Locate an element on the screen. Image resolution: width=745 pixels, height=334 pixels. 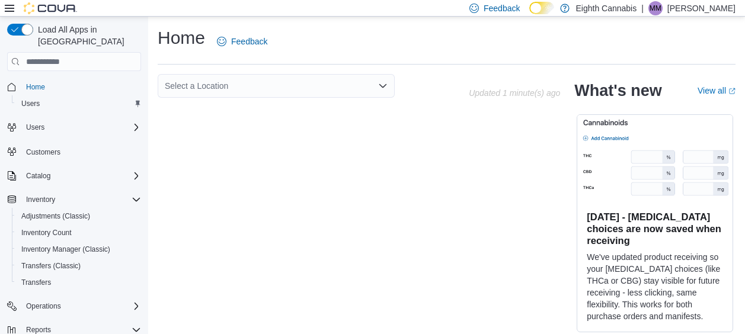
svg: External link is located at coordinates (732, 91).